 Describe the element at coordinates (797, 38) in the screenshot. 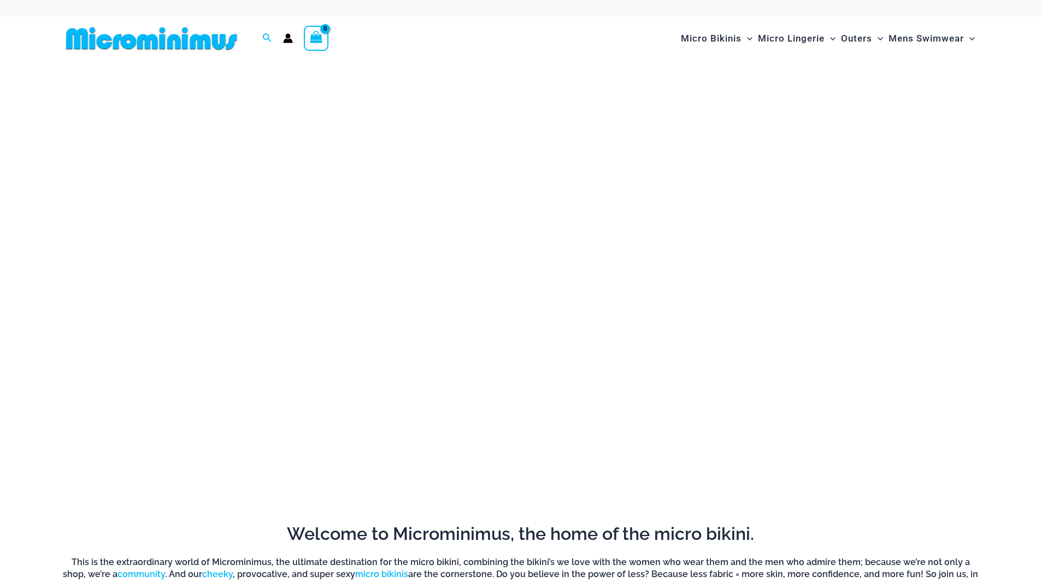

I see `a: Micro LingerieMenu ToggleMenu Toggle` at that location.